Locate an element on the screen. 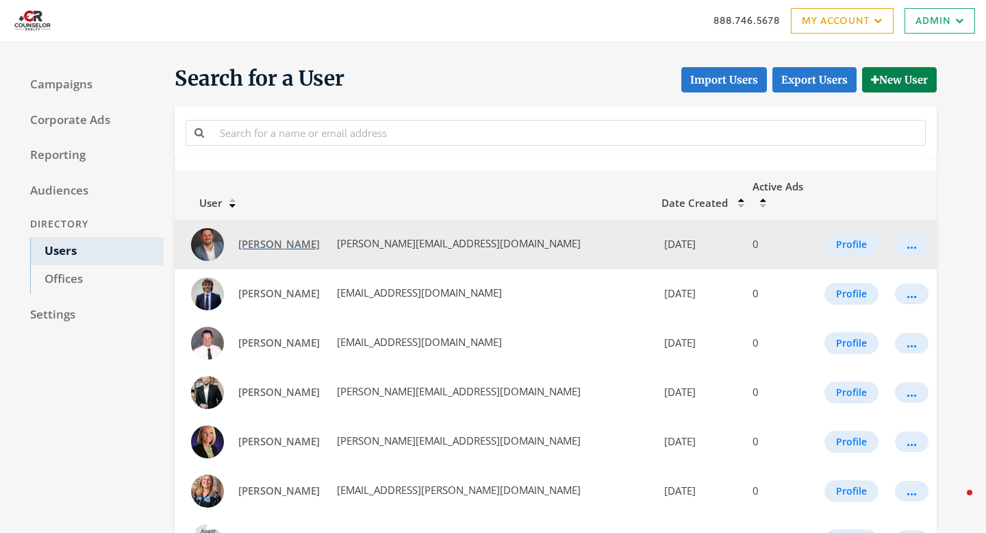 The image size is (986, 533). a: My Account is located at coordinates (843, 21).